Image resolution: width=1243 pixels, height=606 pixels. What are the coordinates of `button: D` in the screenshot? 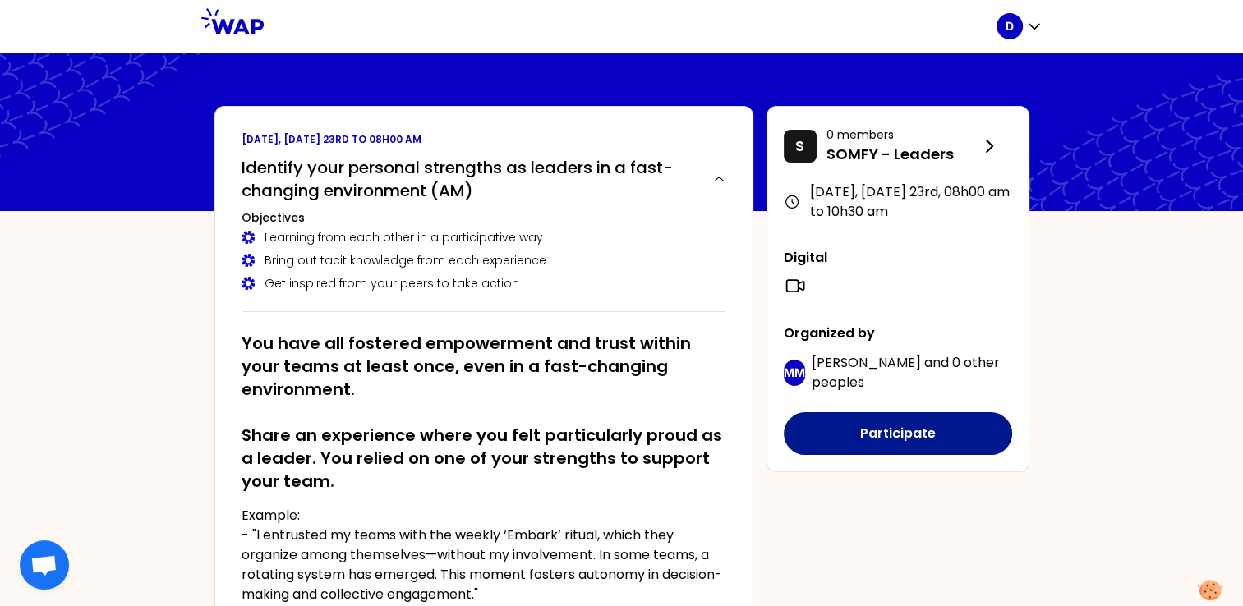 It's located at (1020, 26).